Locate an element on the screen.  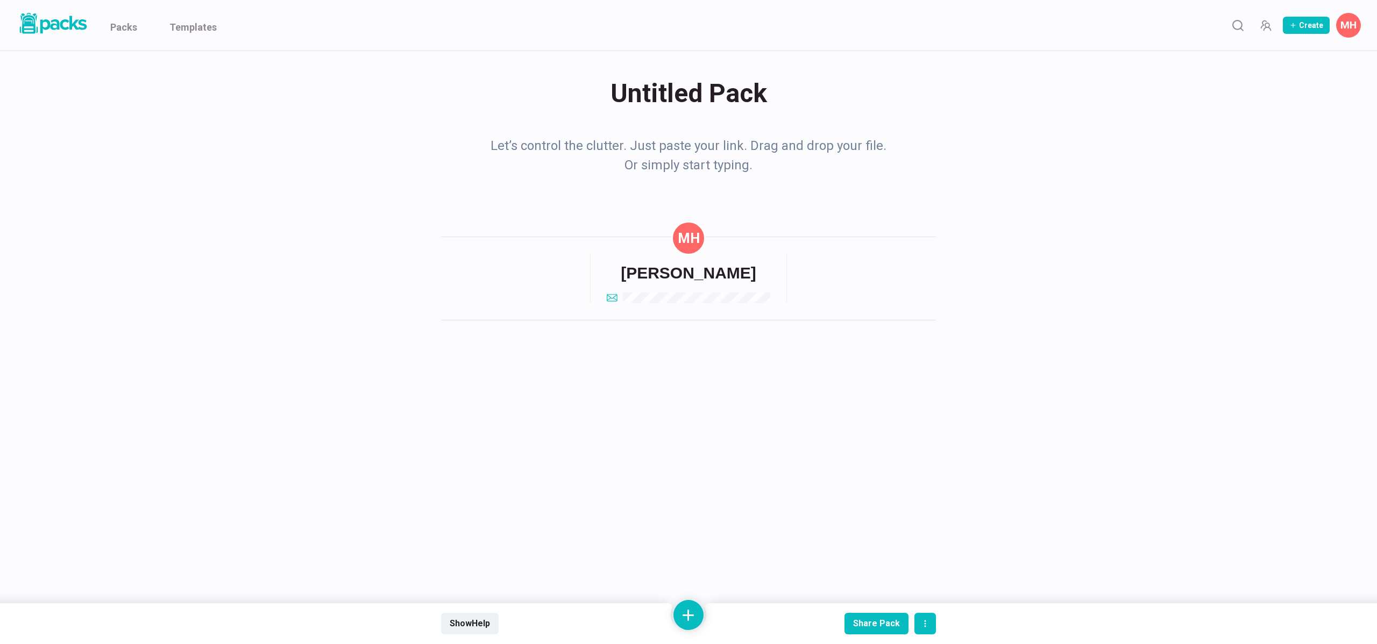
img: Packs logo is located at coordinates (52, 23).